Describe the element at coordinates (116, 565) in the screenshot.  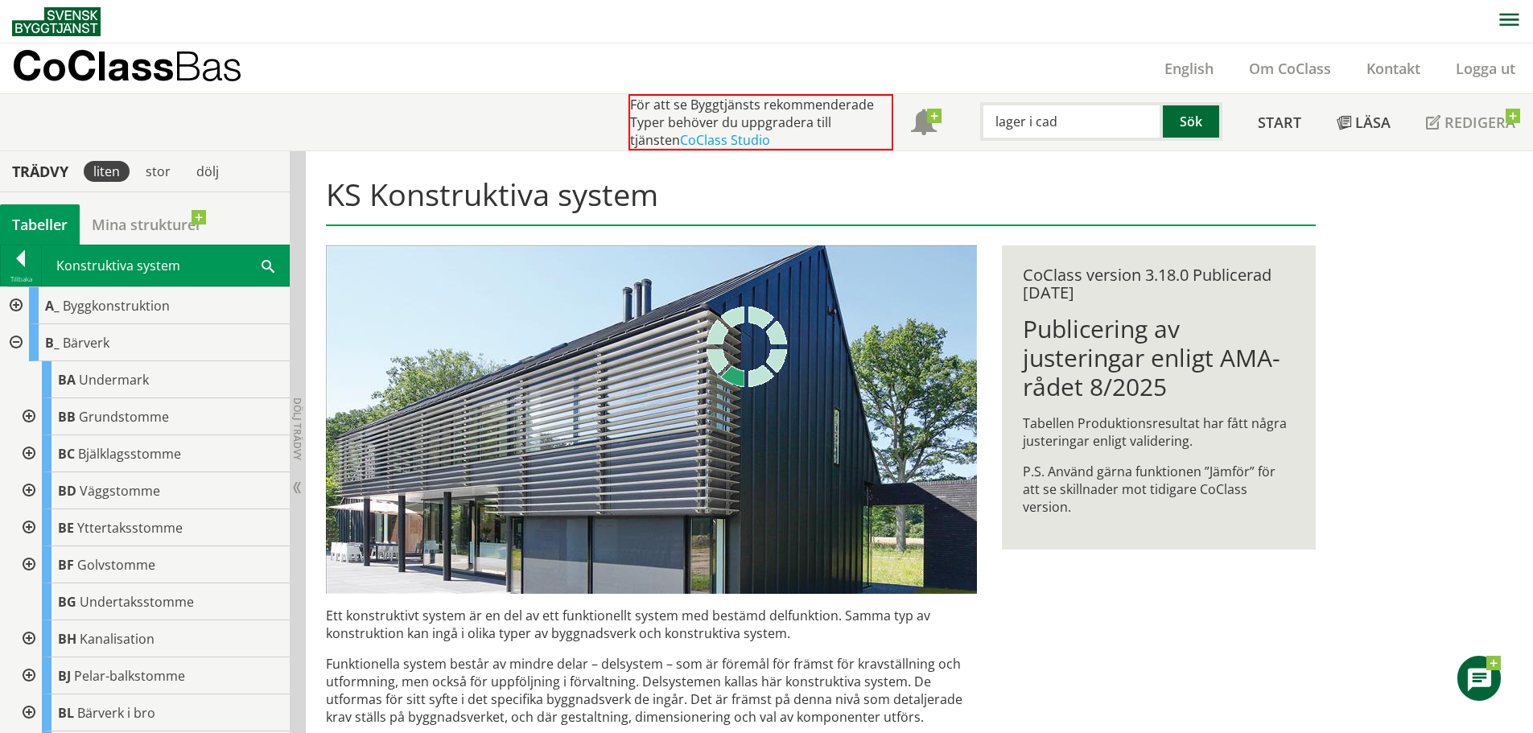
I see `span: Golvstomme` at that location.